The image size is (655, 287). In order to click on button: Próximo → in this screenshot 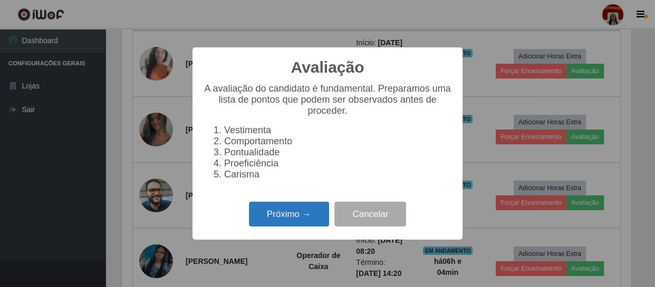, I will do `click(289, 214)`.